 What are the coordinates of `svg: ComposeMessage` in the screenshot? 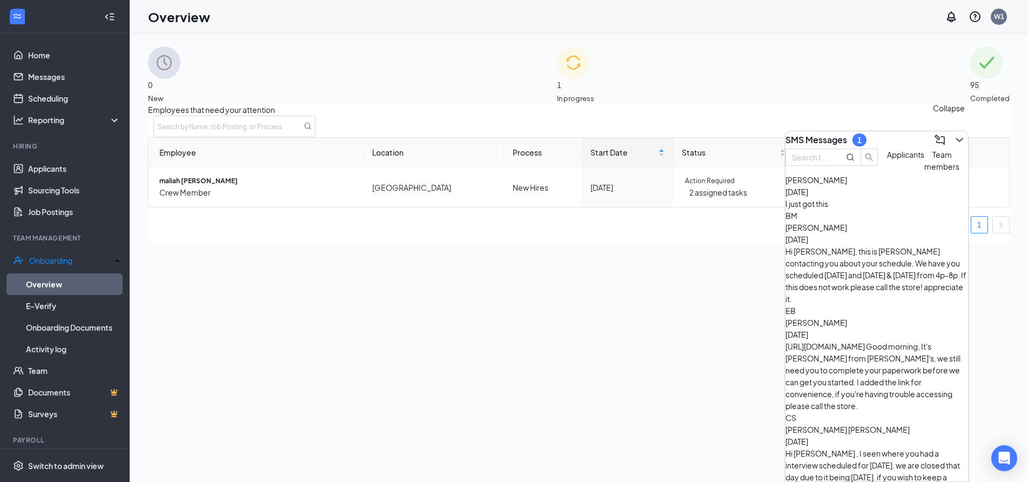 It's located at (940, 140).